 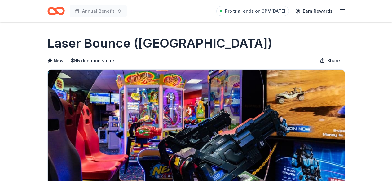 What do you see at coordinates (59, 61) in the screenshot?
I see `span: New` at bounding box center [59, 61].